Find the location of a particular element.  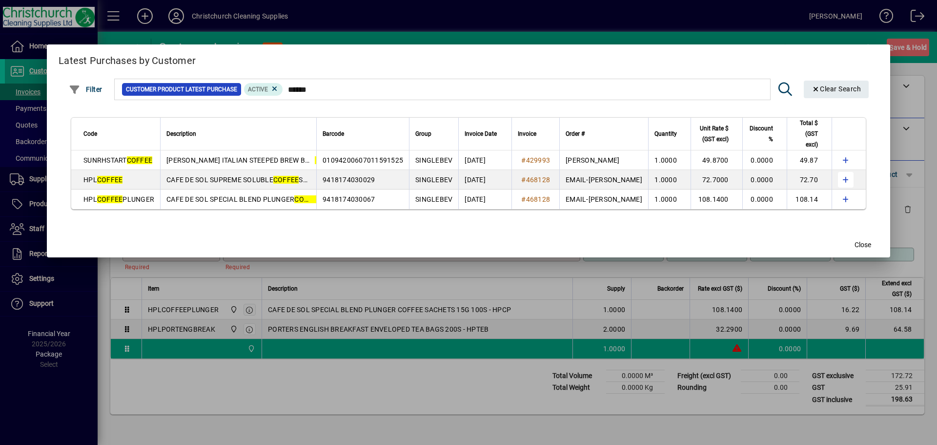

span: Barcode is located at coordinates (333, 134).